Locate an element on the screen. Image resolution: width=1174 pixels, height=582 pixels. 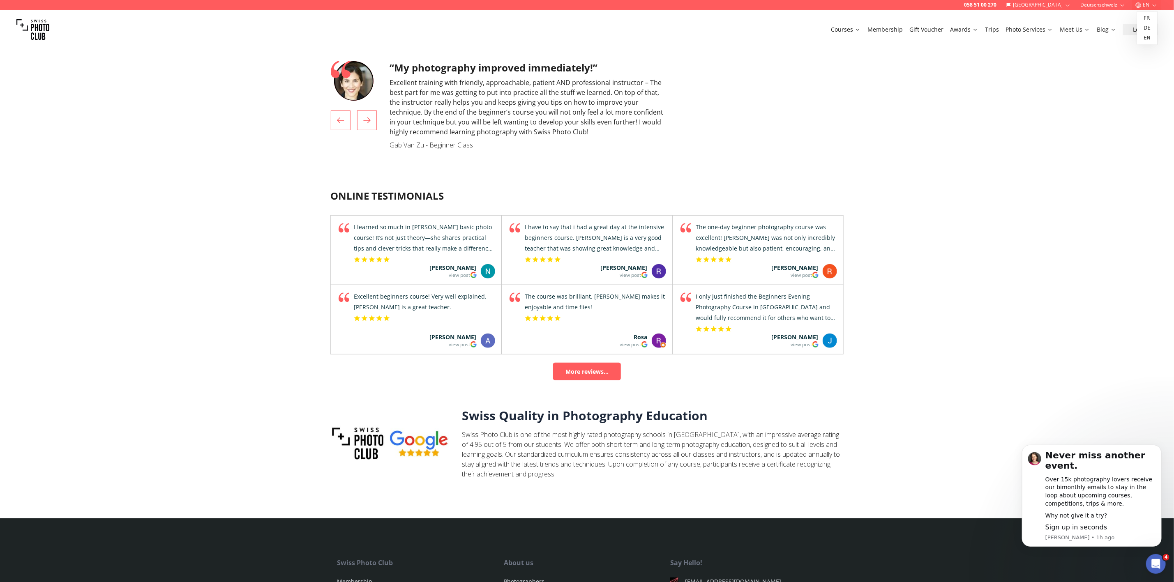
img: quotes is located at coordinates (341, 70).